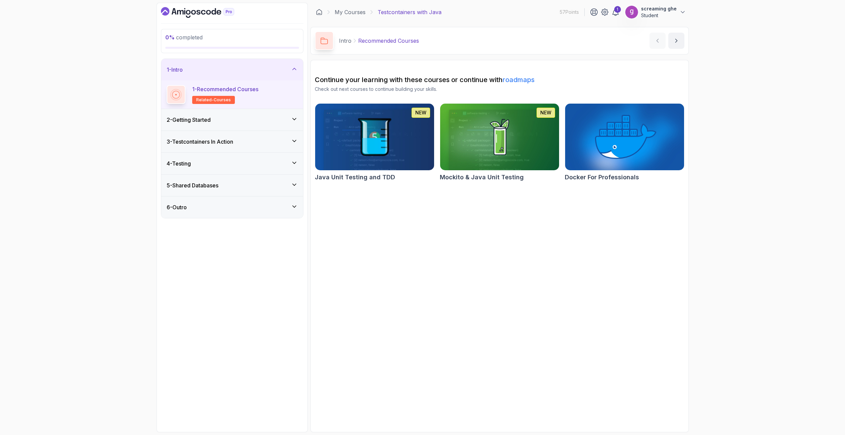 Image resolution: width=845 pixels, height=435 pixels. Describe the element at coordinates (232, 141) in the screenshot. I see `button: 3-Testcontainers In Action` at that location.